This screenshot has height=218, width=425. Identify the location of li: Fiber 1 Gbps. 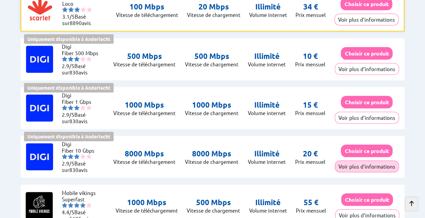
(81, 102).